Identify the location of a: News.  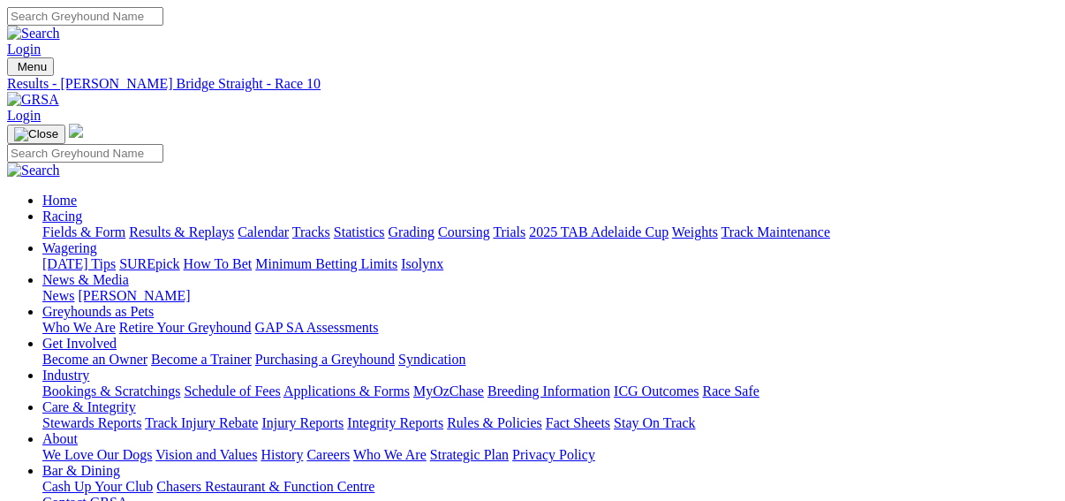
(58, 295).